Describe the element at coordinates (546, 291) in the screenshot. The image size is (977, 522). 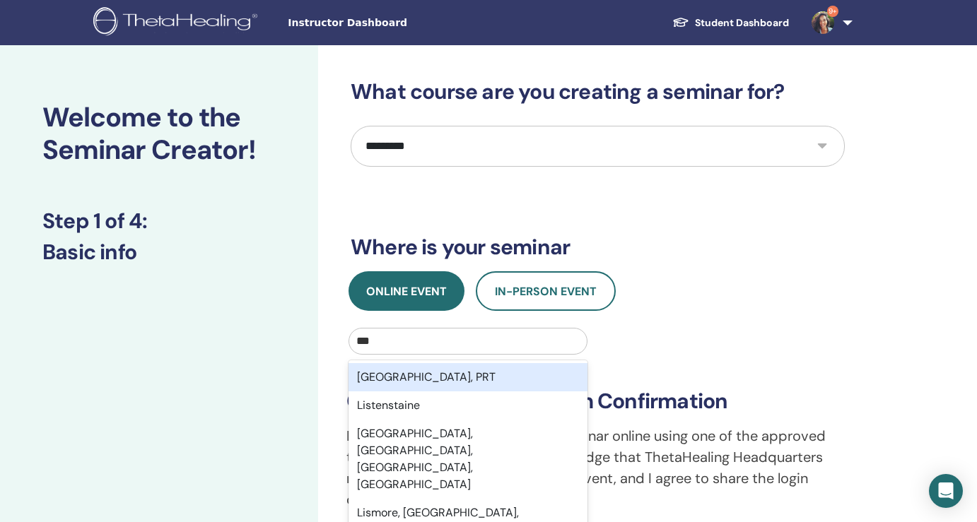
I see `button: In-Person Event` at that location.